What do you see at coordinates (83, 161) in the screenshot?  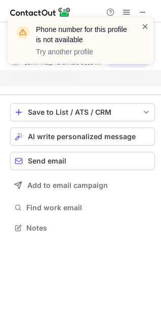 I see `button: Send email` at bounding box center [83, 161].